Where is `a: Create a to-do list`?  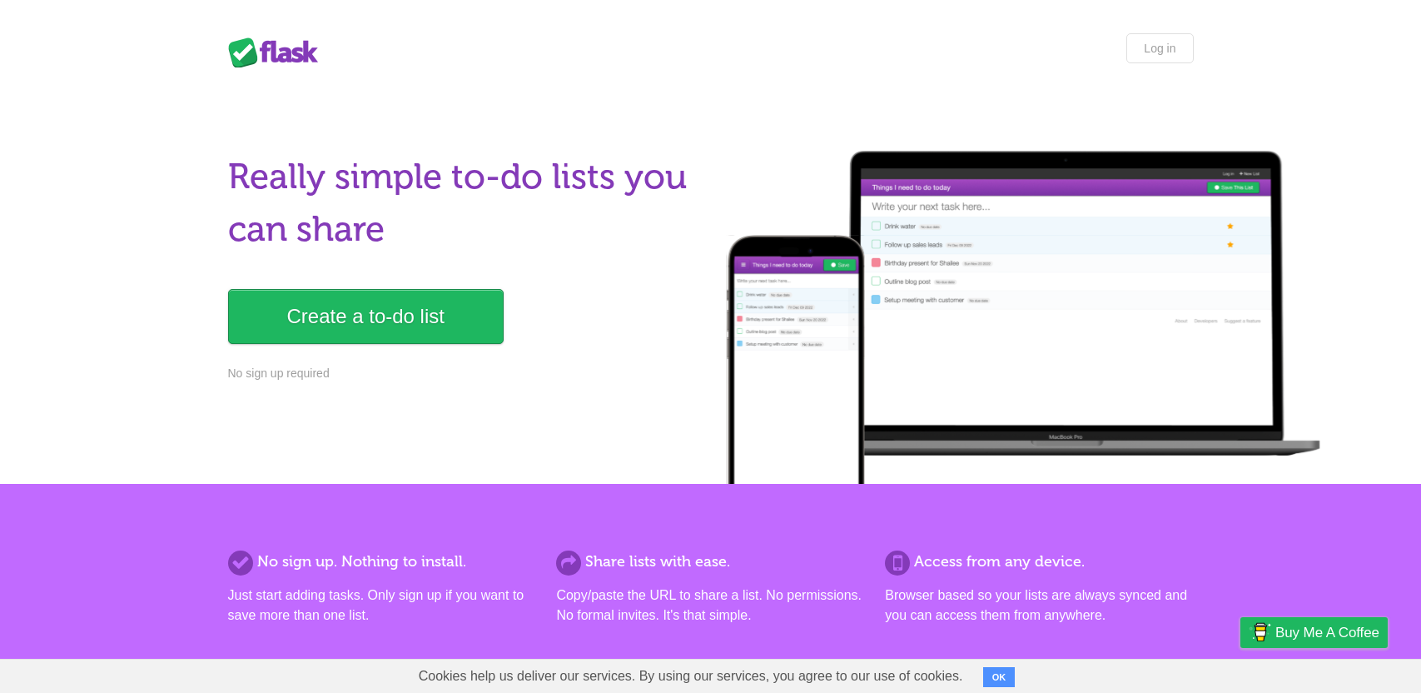
a: Create a to-do list is located at coordinates (366, 316).